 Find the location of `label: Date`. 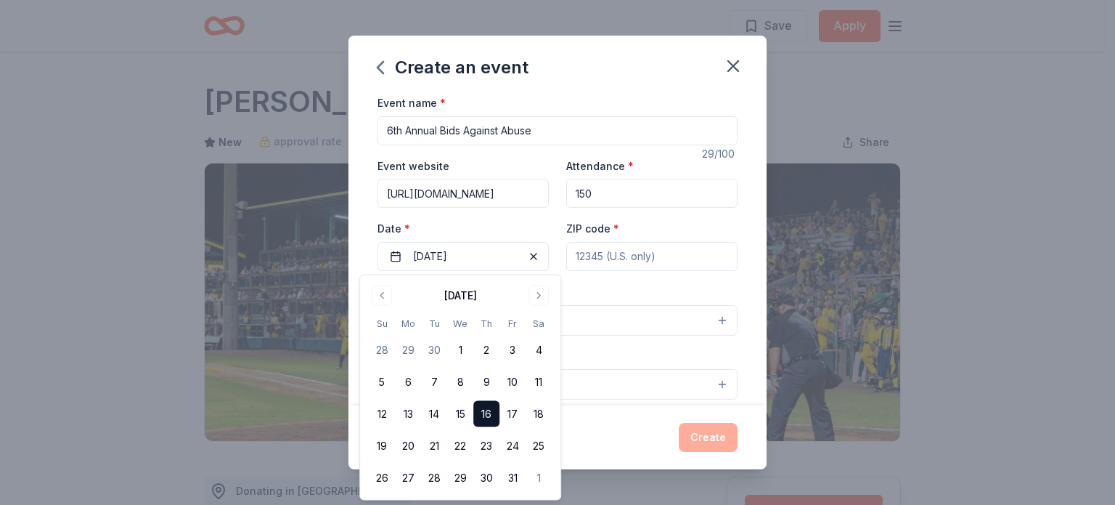

label: Date is located at coordinates (463, 229).